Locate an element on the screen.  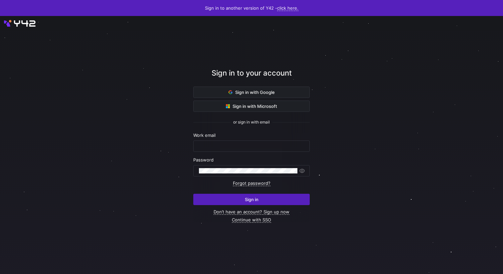
button: Sign in with Google is located at coordinates (252, 92).